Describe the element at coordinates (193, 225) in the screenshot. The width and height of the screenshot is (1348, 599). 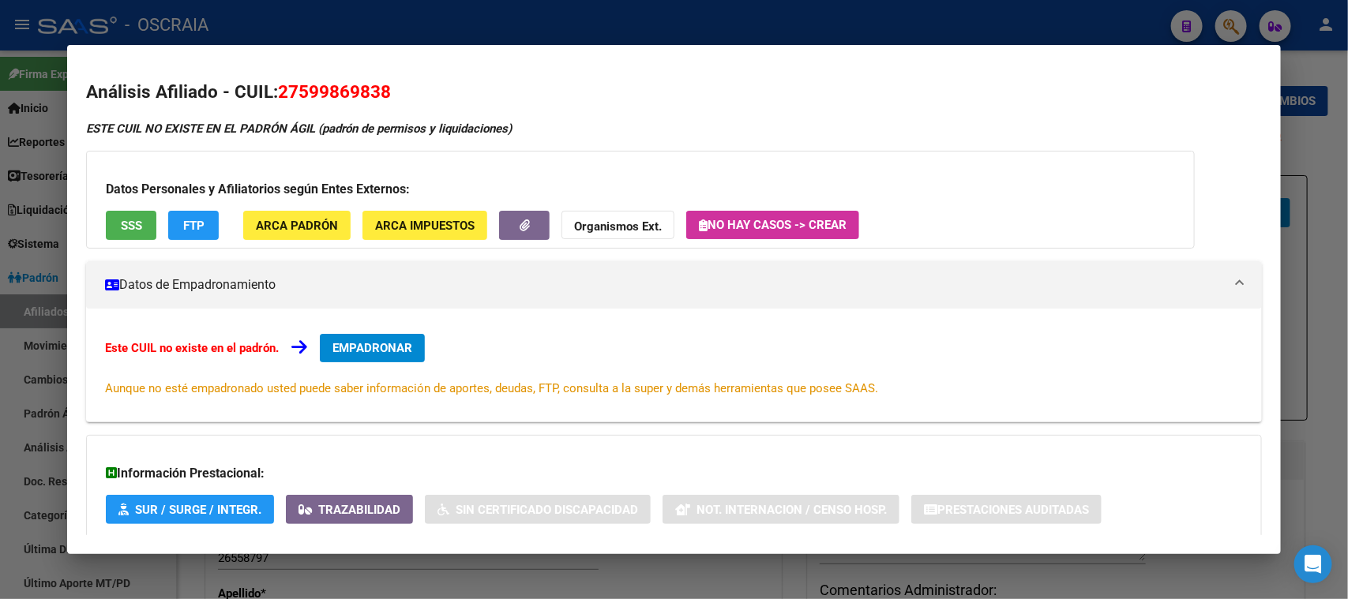
I see `button: FTP` at that location.